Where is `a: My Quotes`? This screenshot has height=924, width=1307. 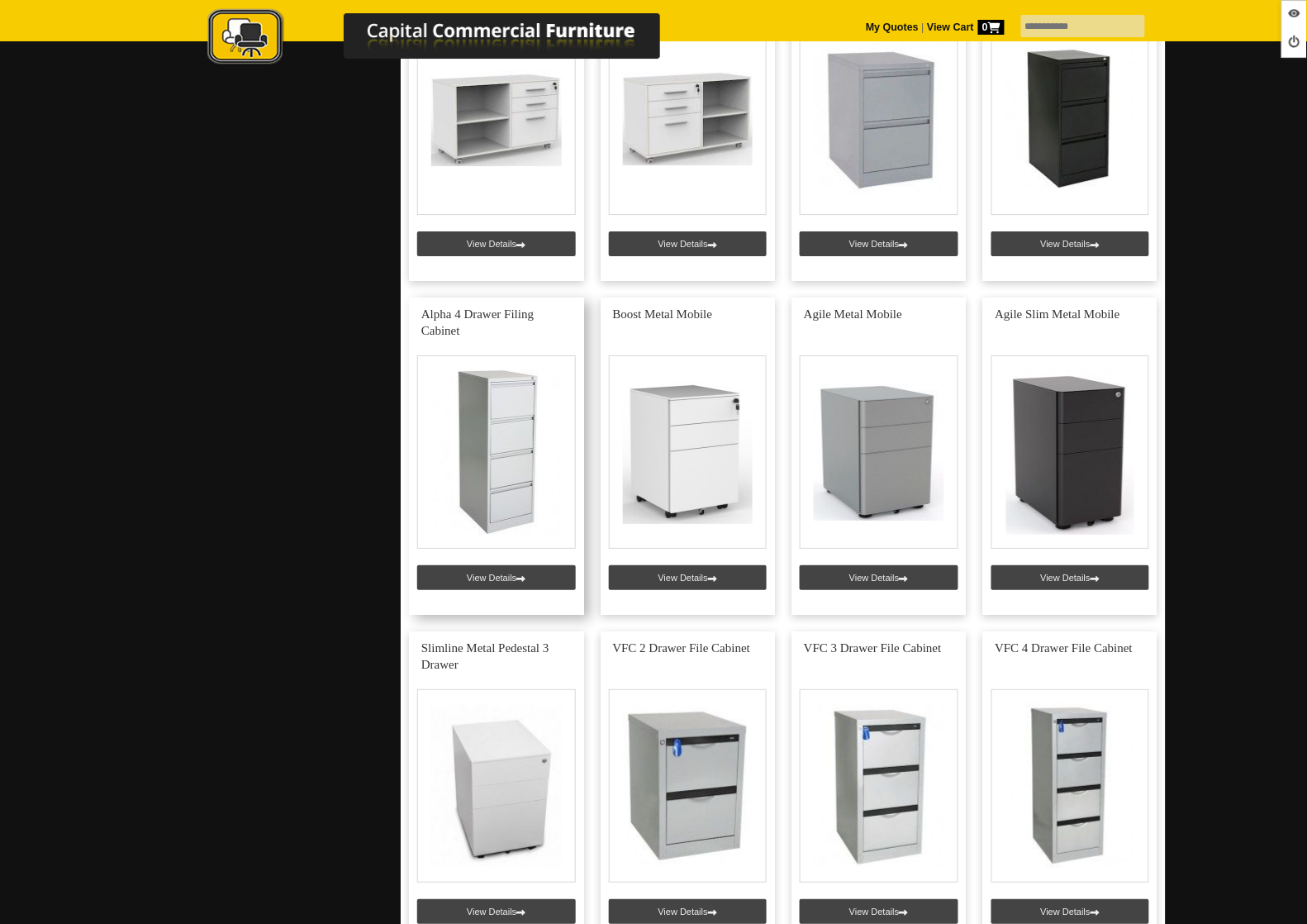 a: My Quotes is located at coordinates (892, 27).